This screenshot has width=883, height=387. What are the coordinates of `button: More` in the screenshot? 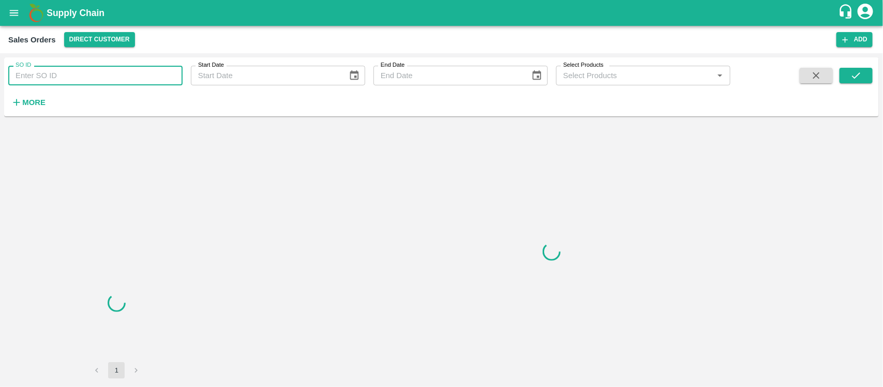 It's located at (28, 102).